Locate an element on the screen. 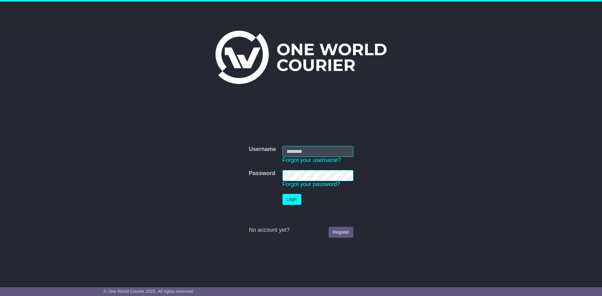 This screenshot has height=296, width=602. button: Login is located at coordinates (292, 199).